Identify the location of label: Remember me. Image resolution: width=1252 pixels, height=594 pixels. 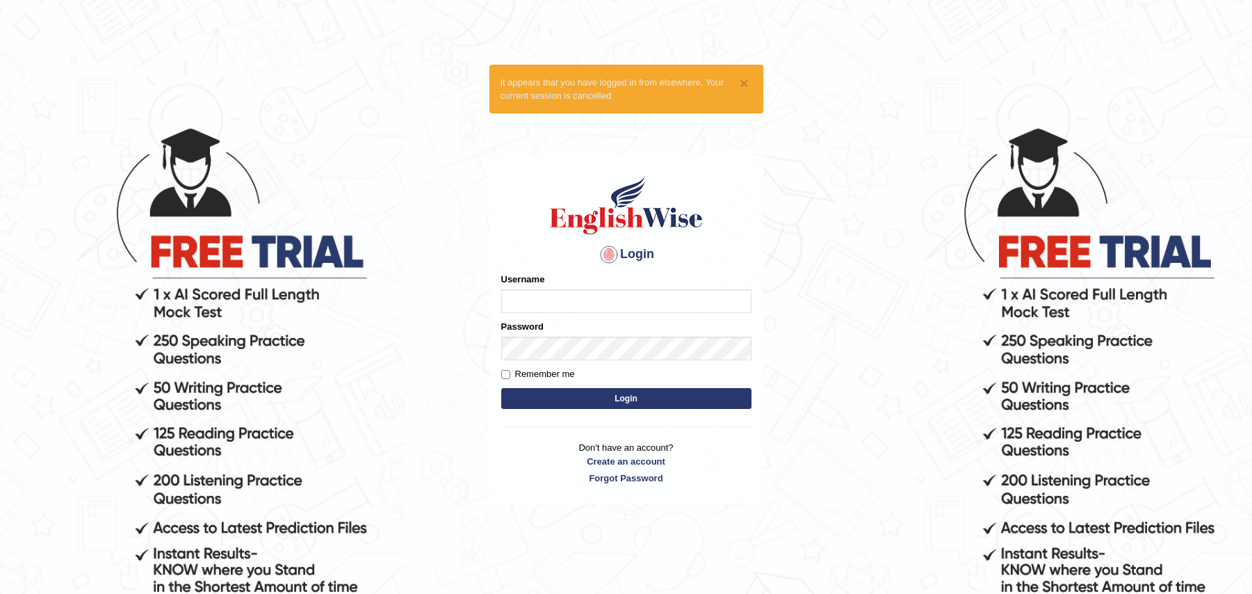
(538, 374).